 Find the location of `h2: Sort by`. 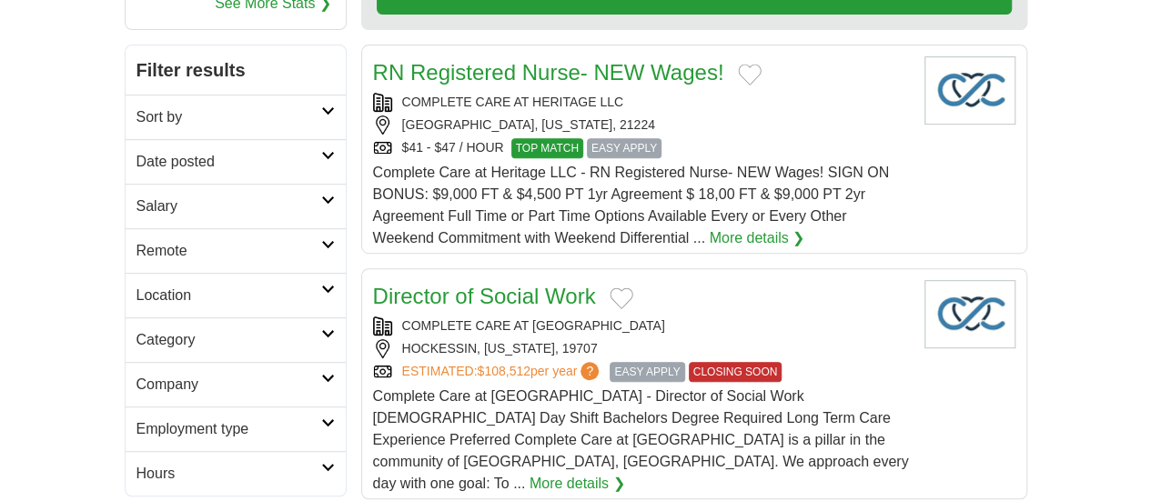

h2: Sort by is located at coordinates (228, 117).